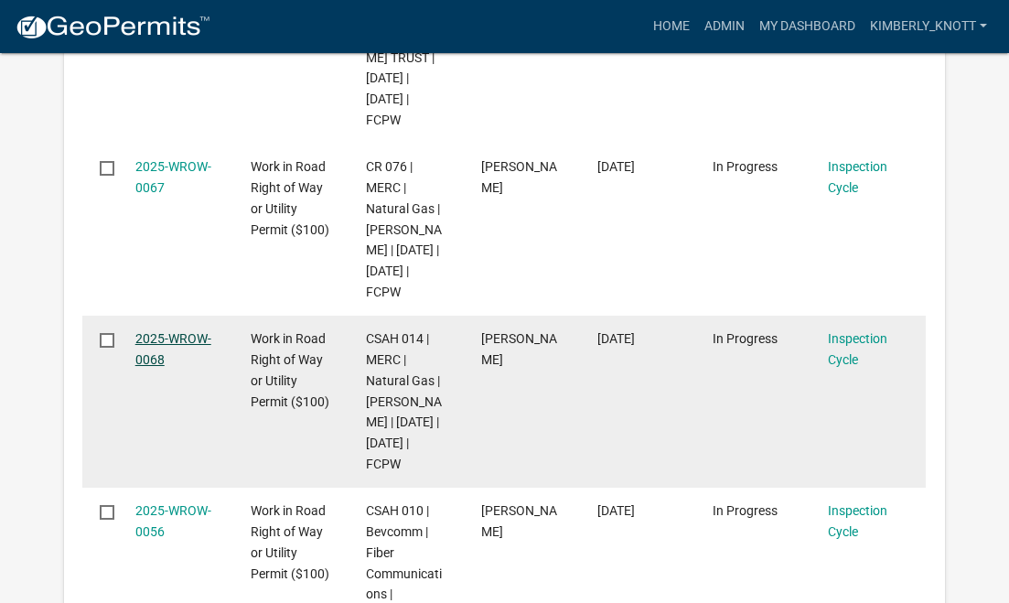  What do you see at coordinates (725, 27) in the screenshot?
I see `a: Admin` at bounding box center [725, 27].